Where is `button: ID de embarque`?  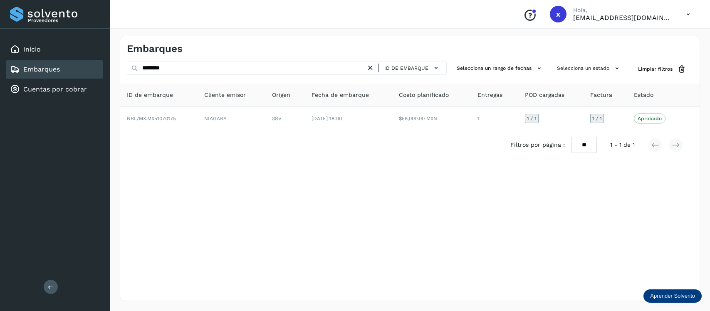 button: ID de embarque is located at coordinates (412, 68).